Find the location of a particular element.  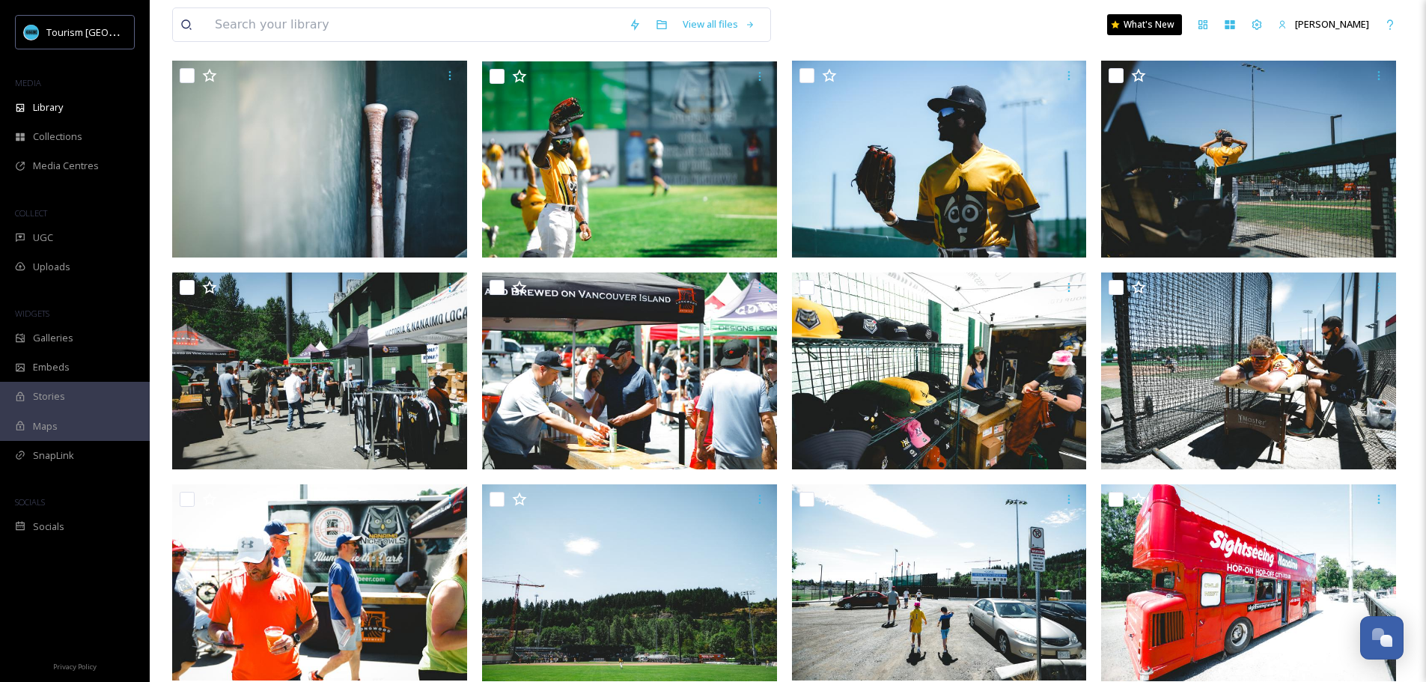

img: TylerCave_Naniamo_July_Nightowls_19.jpg is located at coordinates (1249, 371).